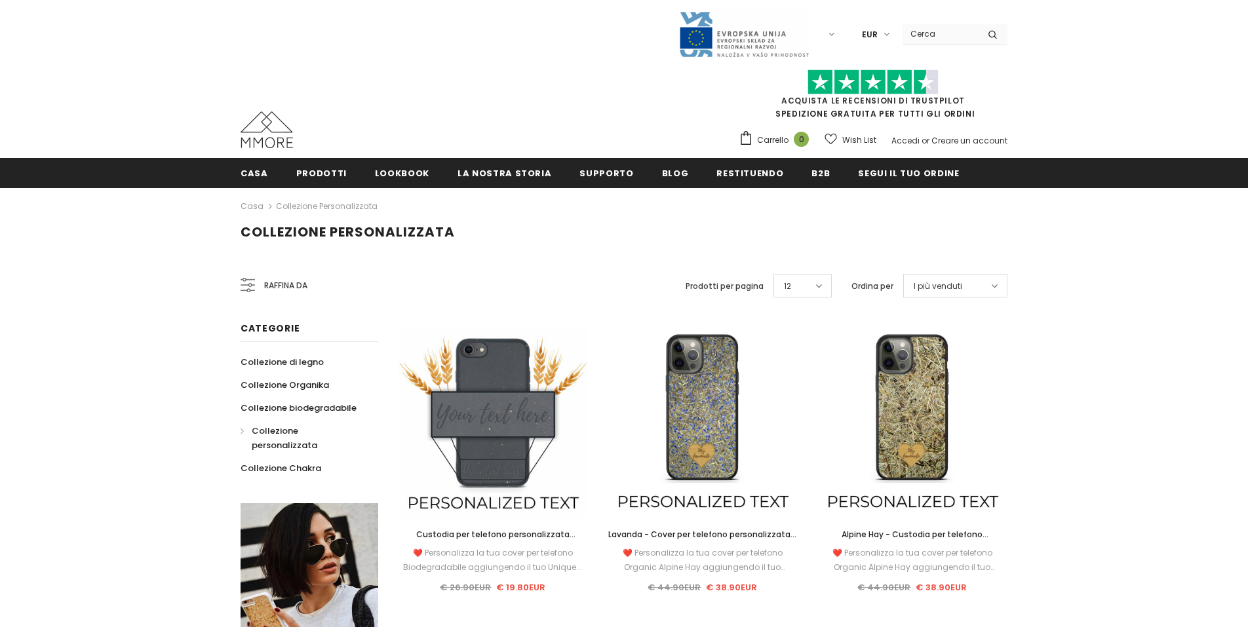 This screenshot has width=1248, height=627. What do you see at coordinates (969, 140) in the screenshot?
I see `a: Creare un account` at bounding box center [969, 140].